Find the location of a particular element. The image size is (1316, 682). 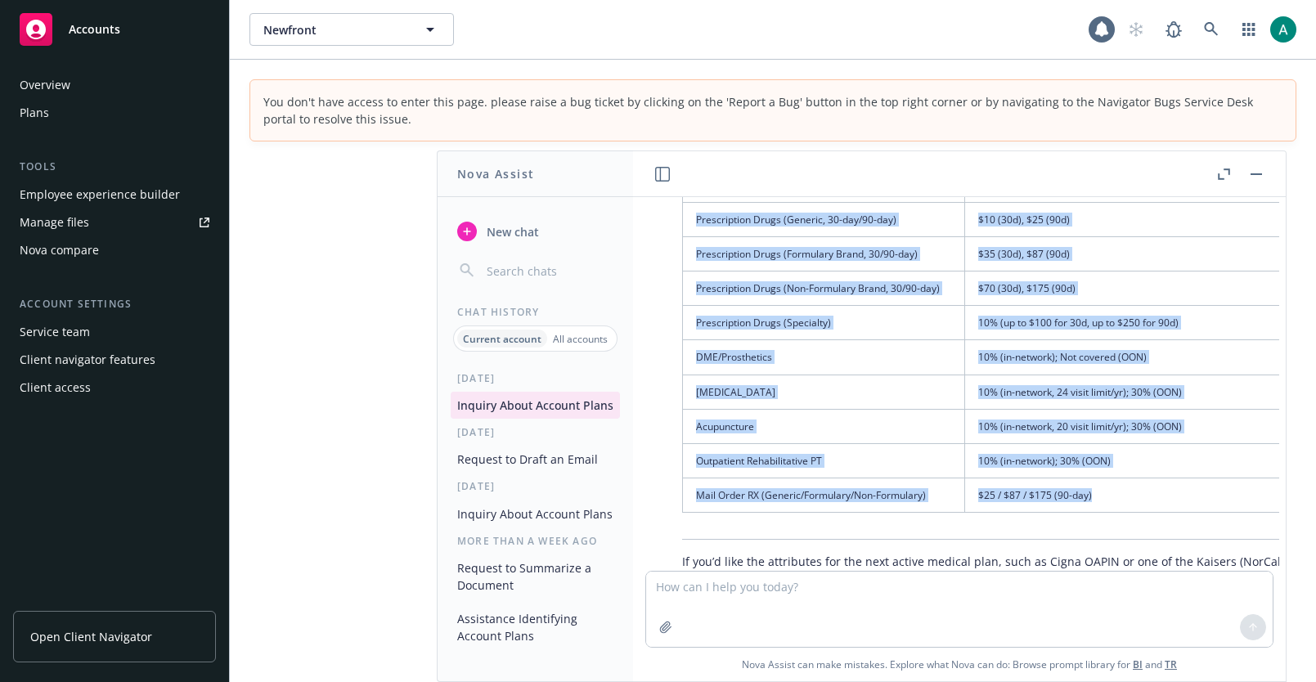

p: All accounts is located at coordinates (580, 339).